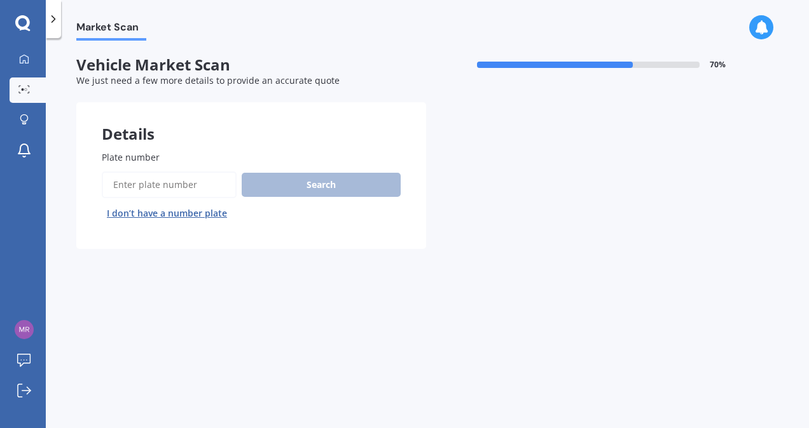  What do you see at coordinates (251, 65) in the screenshot?
I see `span: Vehicle Market Scan` at bounding box center [251, 65].